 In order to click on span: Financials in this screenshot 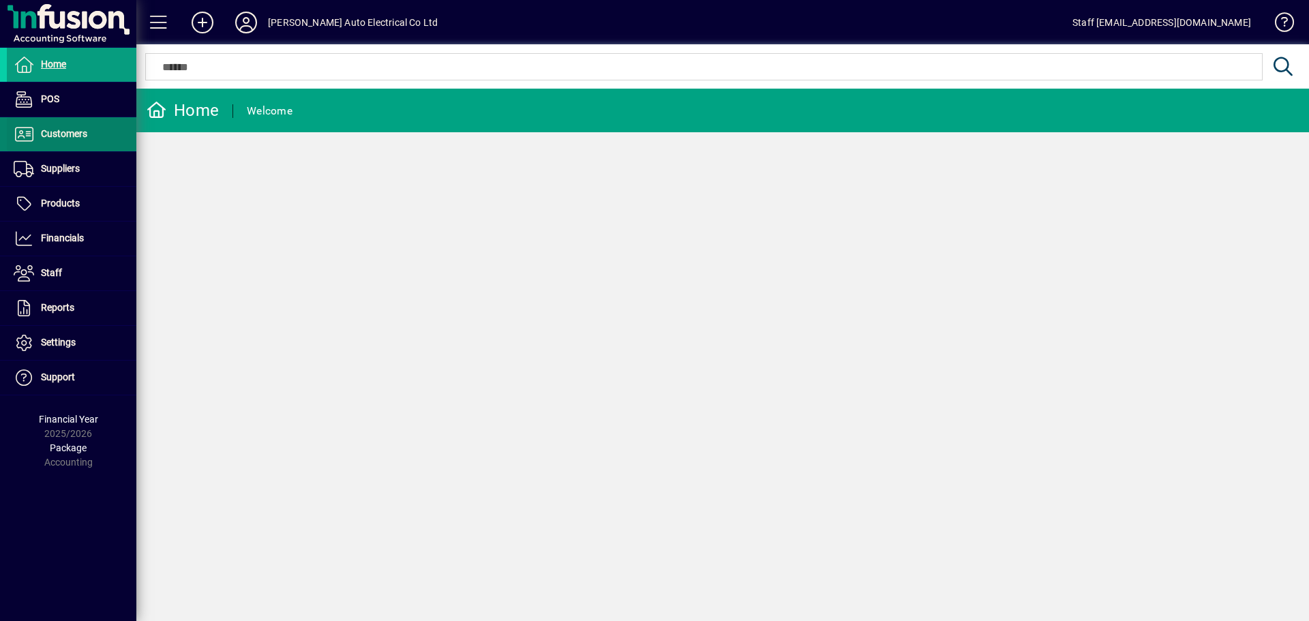, I will do `click(62, 238)`.